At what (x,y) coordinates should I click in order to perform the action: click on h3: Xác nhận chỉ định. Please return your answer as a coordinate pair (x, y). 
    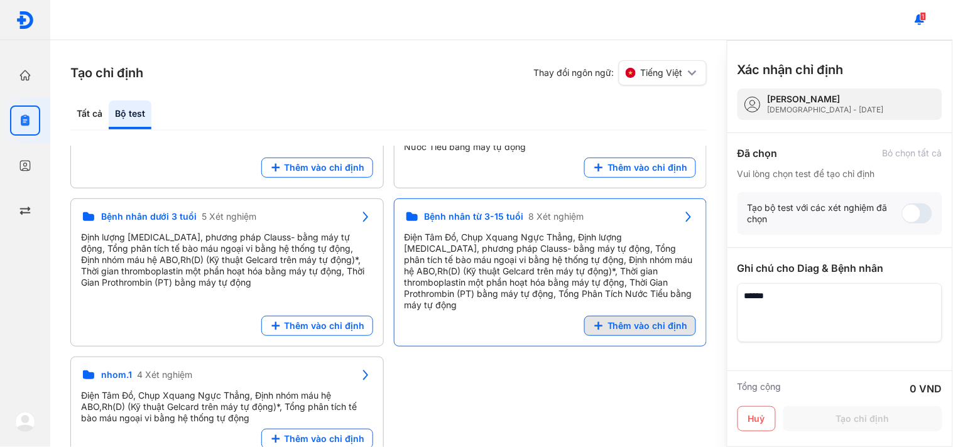
    Looking at the image, I should click on (790, 70).